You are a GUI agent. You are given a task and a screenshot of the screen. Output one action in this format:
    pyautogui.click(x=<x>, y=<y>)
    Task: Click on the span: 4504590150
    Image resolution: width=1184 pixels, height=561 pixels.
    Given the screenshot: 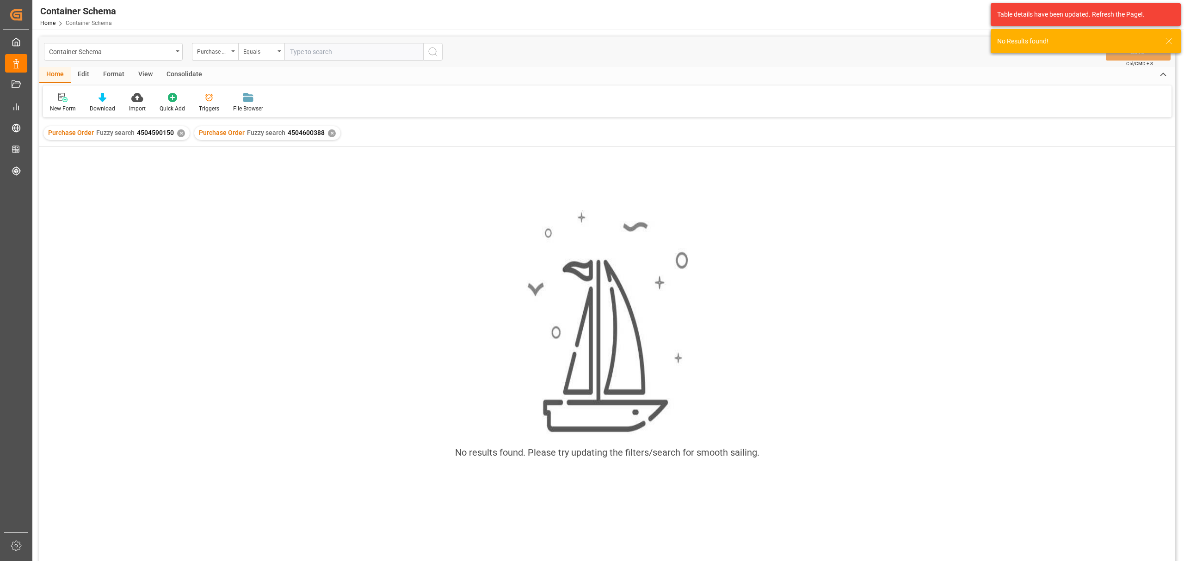 What is the action you would take?
    pyautogui.click(x=155, y=133)
    